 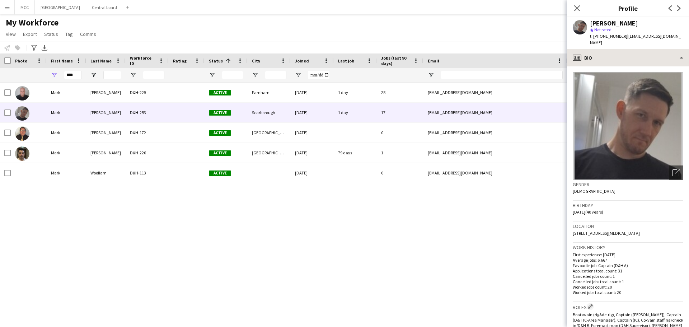 I want to click on p: Favourite job: Captain (D&H A), so click(x=628, y=265).